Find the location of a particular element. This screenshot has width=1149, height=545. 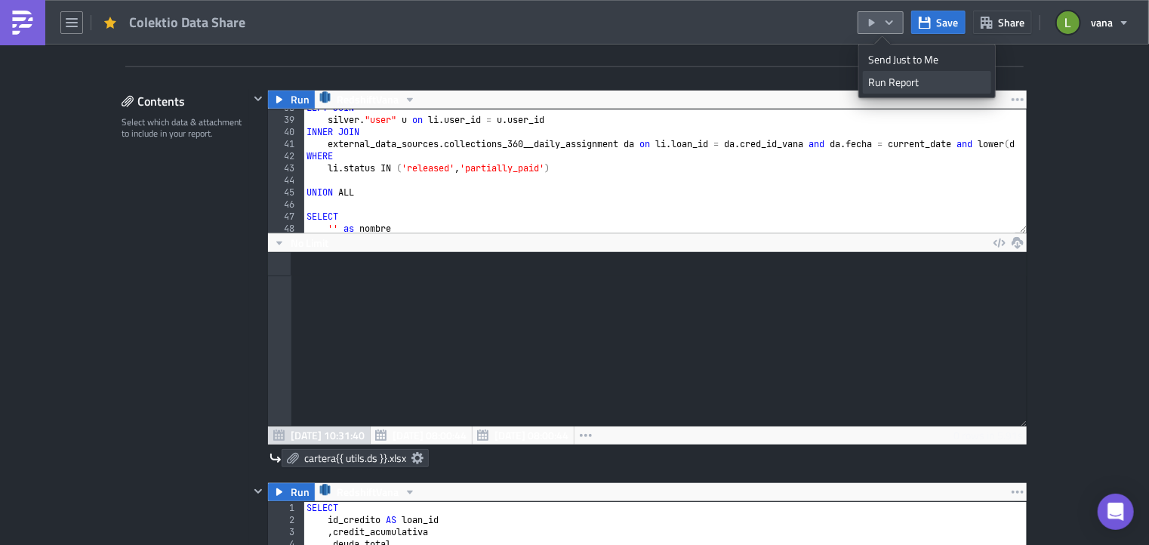

img: PushMetrics is located at coordinates (23, 23).